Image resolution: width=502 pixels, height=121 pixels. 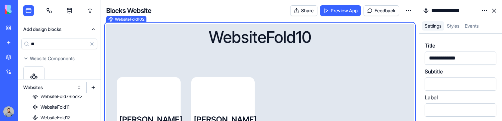 I want to click on a: Events, so click(x=472, y=26).